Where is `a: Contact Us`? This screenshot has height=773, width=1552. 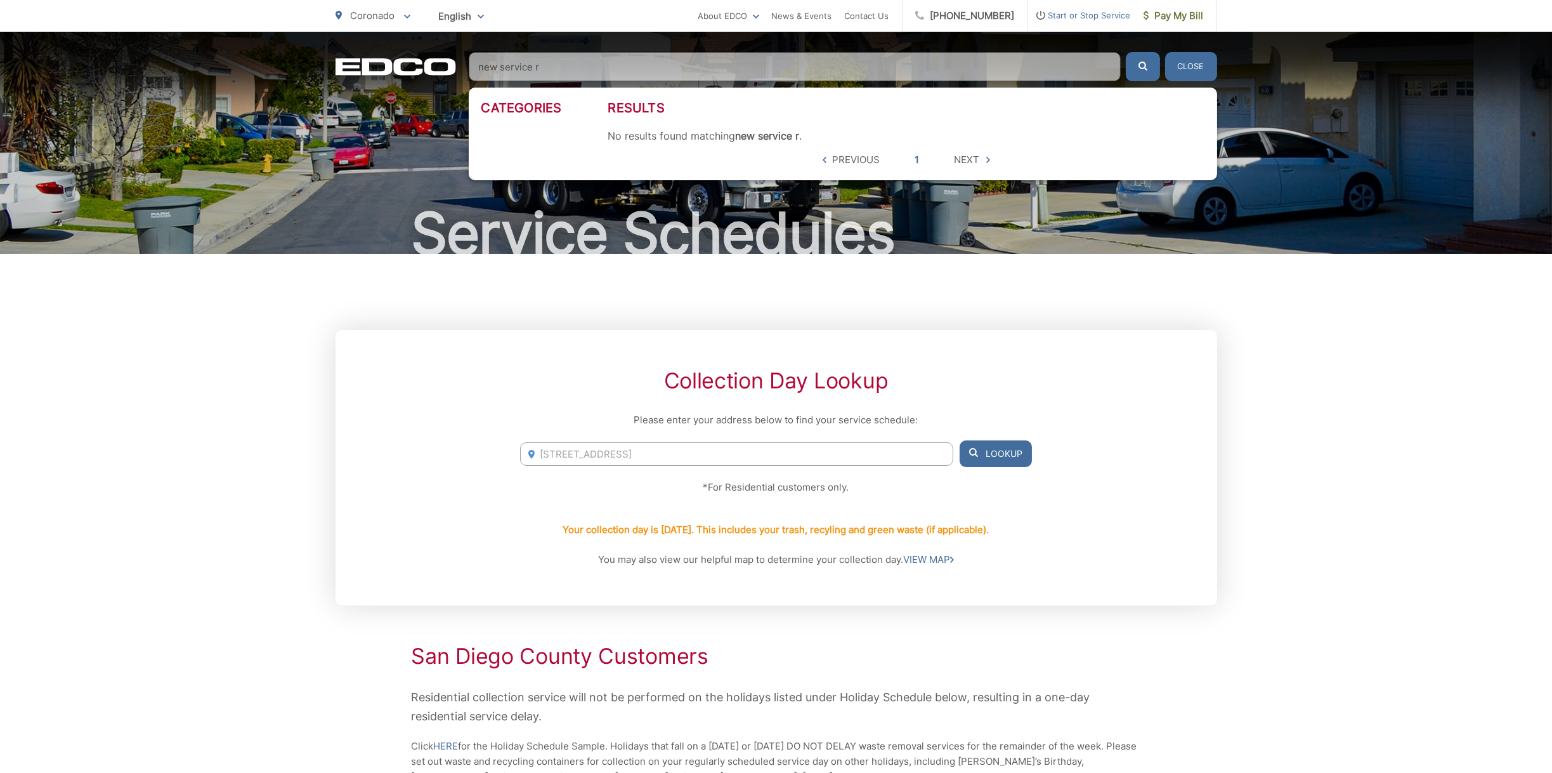 a: Contact Us is located at coordinates (867, 16).